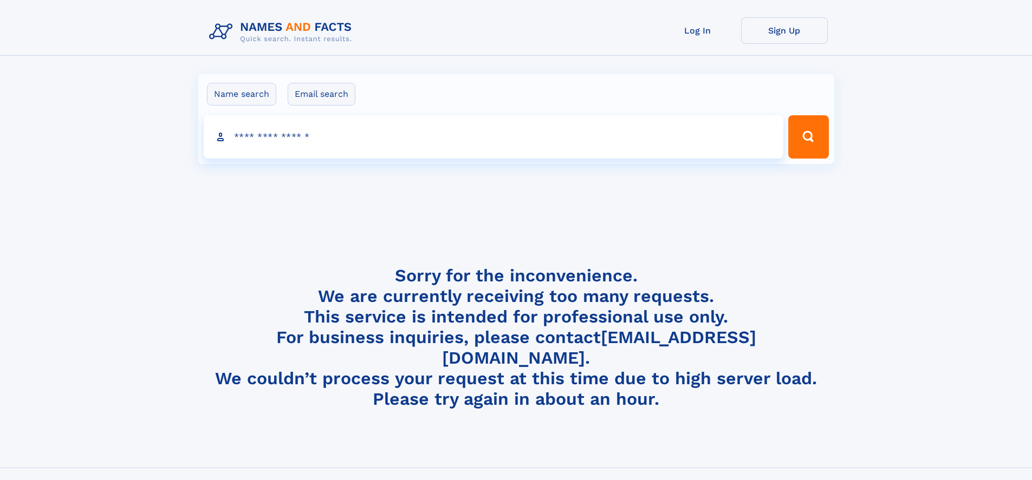  I want to click on label: Email search, so click(321, 94).